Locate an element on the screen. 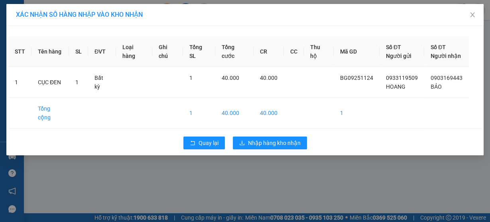 The height and width of the screenshot is (222, 490). button: rollbackQuay lại is located at coordinates (204, 143).